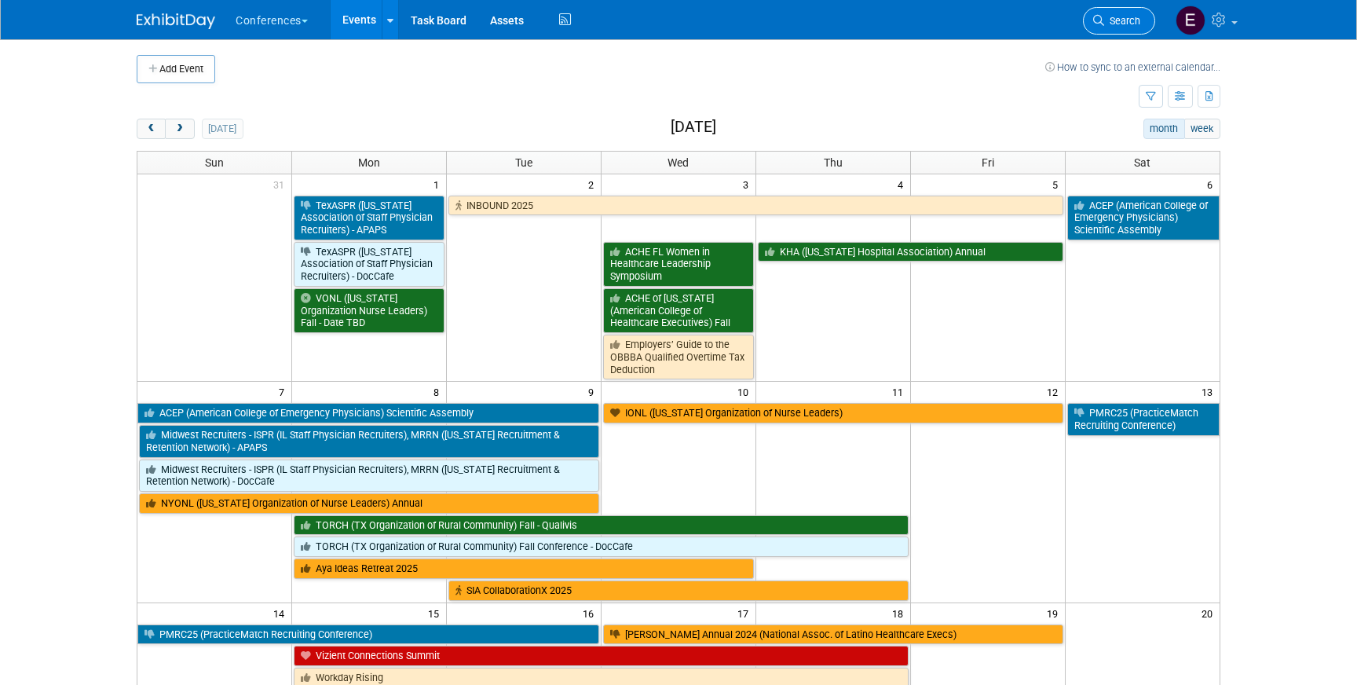 The height and width of the screenshot is (685, 1357). What do you see at coordinates (1141, 162) in the screenshot?
I see `span: Sat` at bounding box center [1141, 162].